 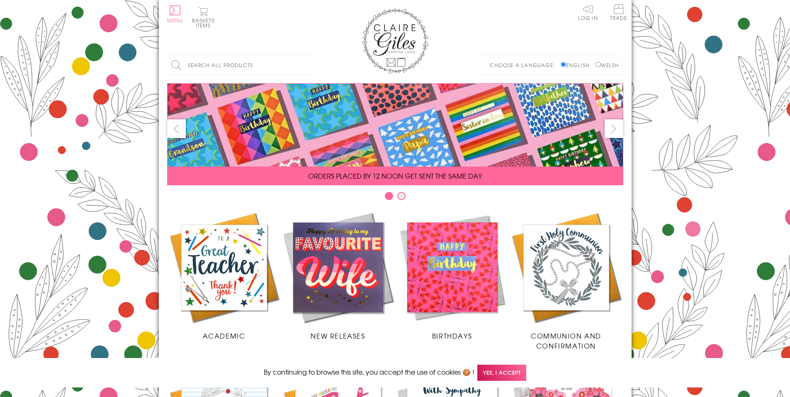 I want to click on button: Carousel Page 1 (Current Slide), so click(x=389, y=196).